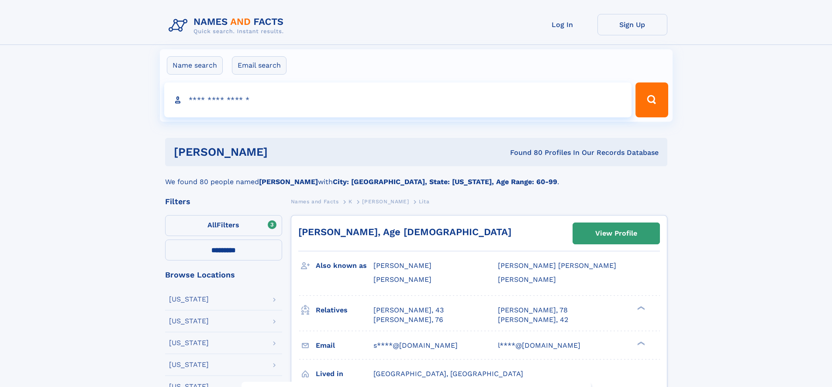 The height and width of the screenshot is (387, 832). I want to click on a: K, so click(350, 201).